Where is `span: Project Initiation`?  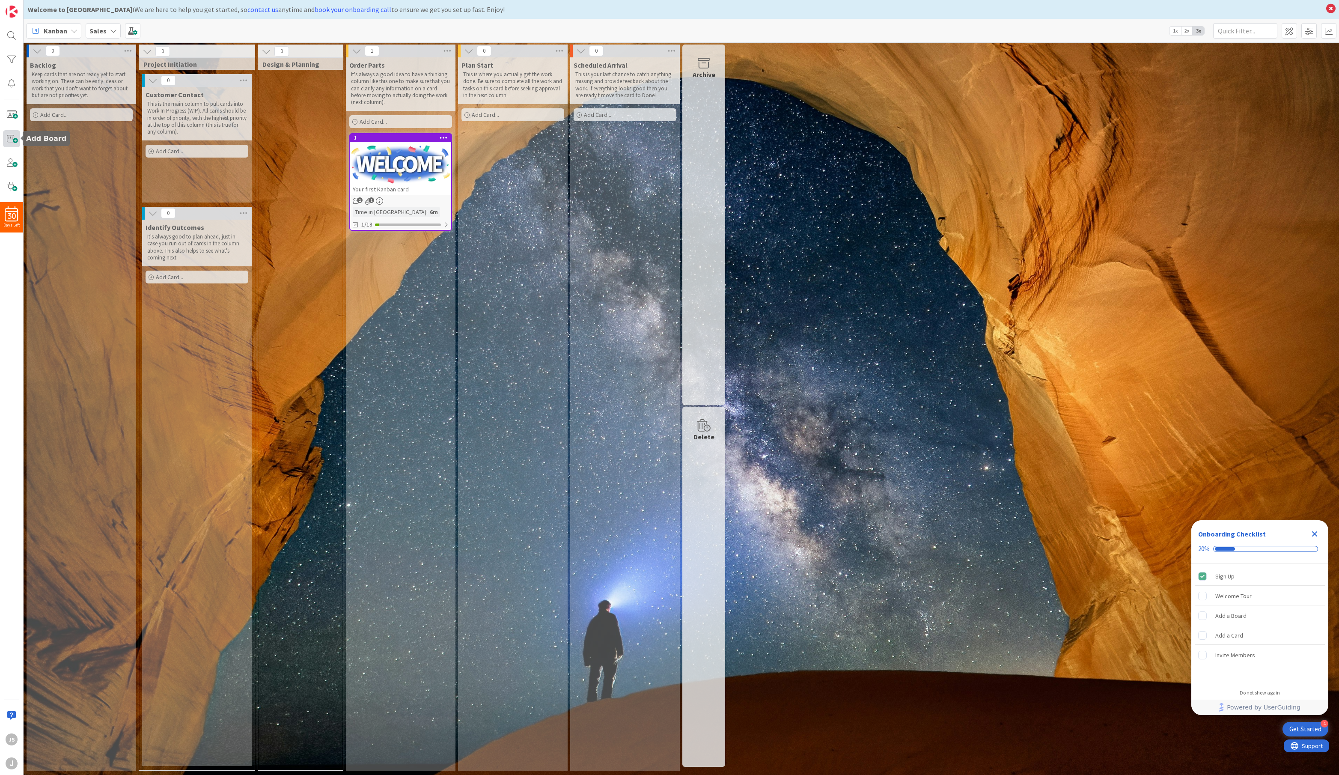
span: Project Initiation is located at coordinates (193, 64).